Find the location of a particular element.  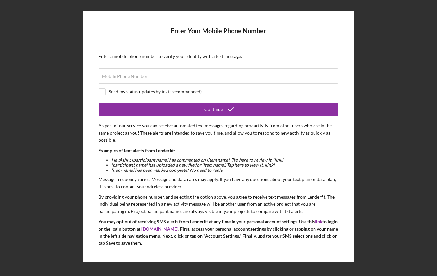

p: Message frequency varies. Message and data rates may apply. If you have any questions about your ... is located at coordinates (218, 183).